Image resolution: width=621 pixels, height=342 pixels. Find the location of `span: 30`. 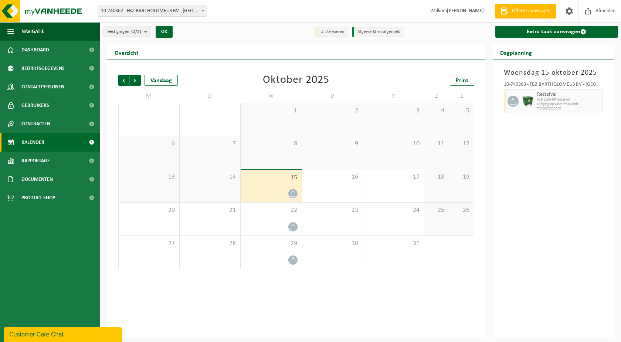

span: 30 is located at coordinates (332, 244).